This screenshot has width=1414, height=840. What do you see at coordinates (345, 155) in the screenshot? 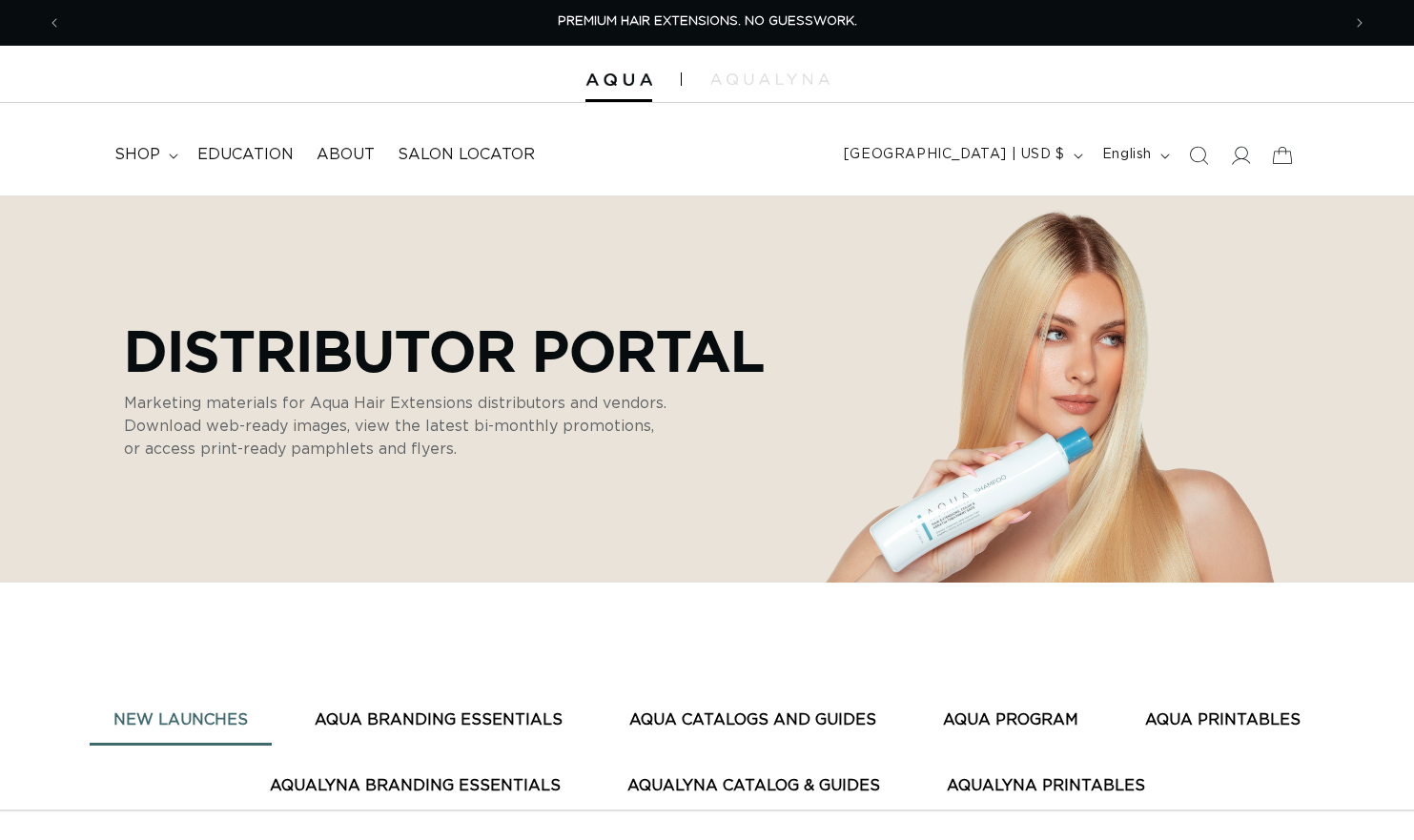
I see `a: About` at bounding box center [345, 155].